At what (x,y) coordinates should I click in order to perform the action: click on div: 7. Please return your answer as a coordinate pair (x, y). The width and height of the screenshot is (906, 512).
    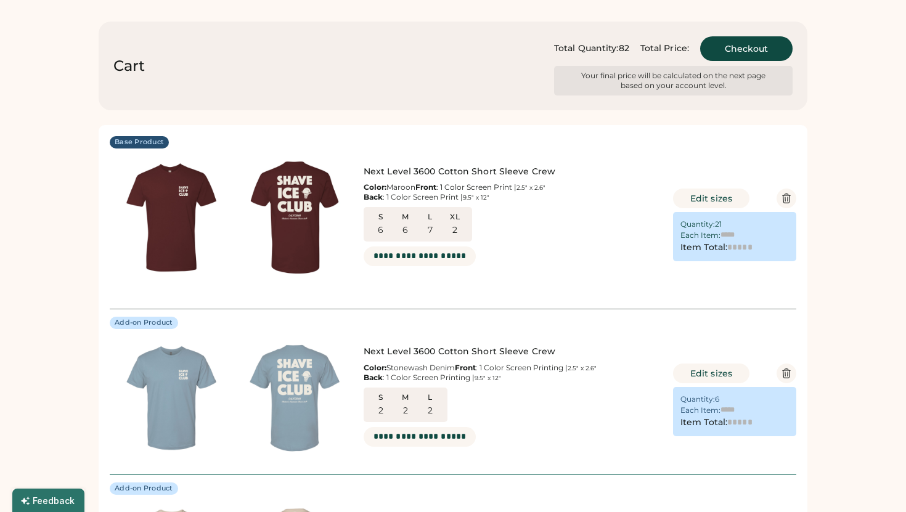
    Looking at the image, I should click on (430, 230).